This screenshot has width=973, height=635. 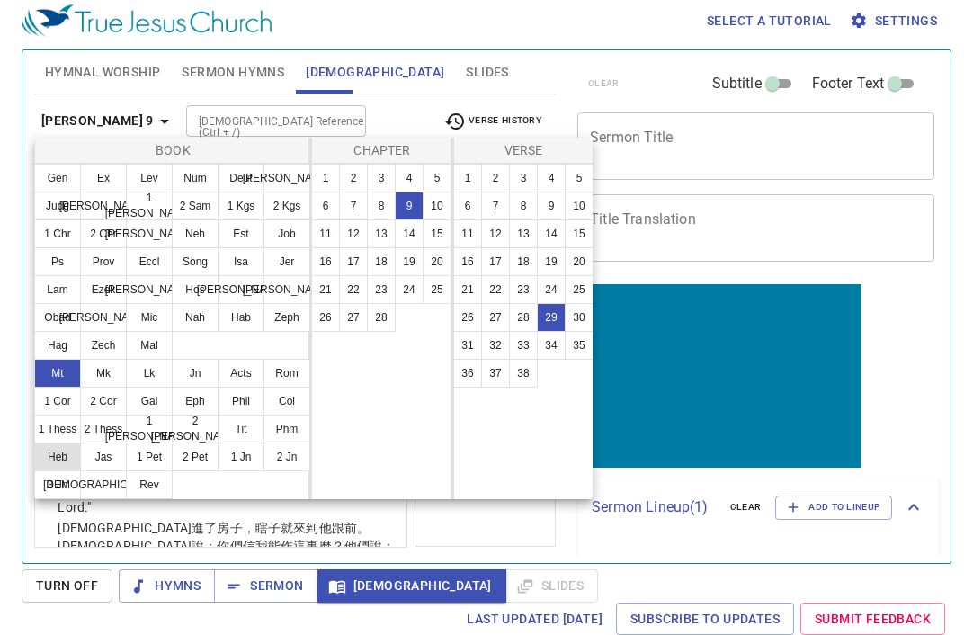 I want to click on p: Book, so click(x=173, y=150).